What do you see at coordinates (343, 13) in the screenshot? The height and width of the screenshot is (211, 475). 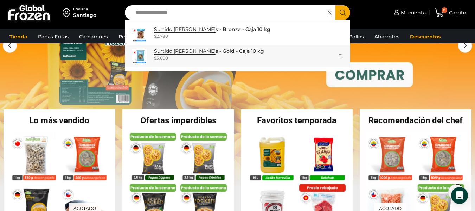 I see `button: Search button` at bounding box center [343, 13].